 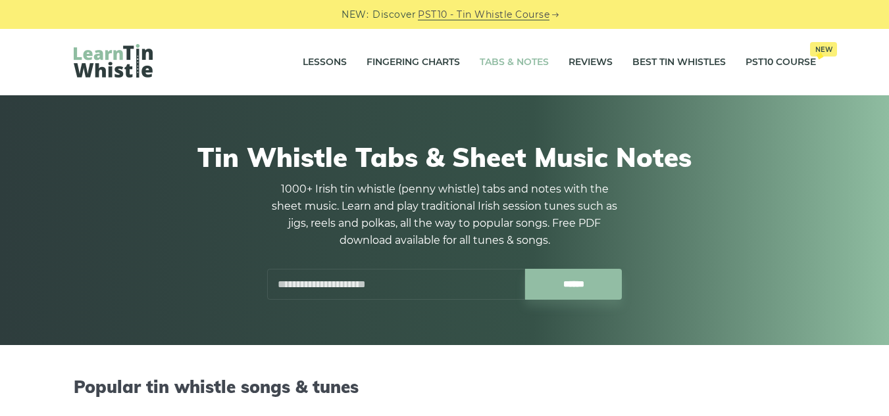 What do you see at coordinates (590, 62) in the screenshot?
I see `a: Reviews` at bounding box center [590, 62].